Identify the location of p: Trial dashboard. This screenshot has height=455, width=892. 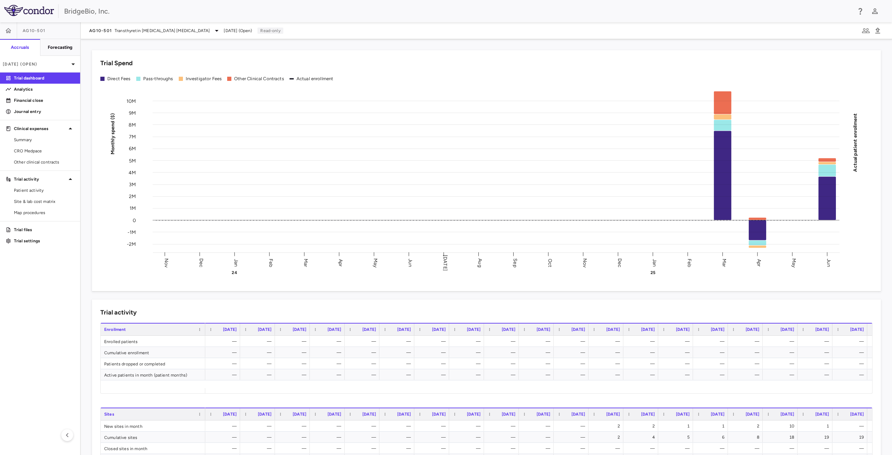
(44, 78).